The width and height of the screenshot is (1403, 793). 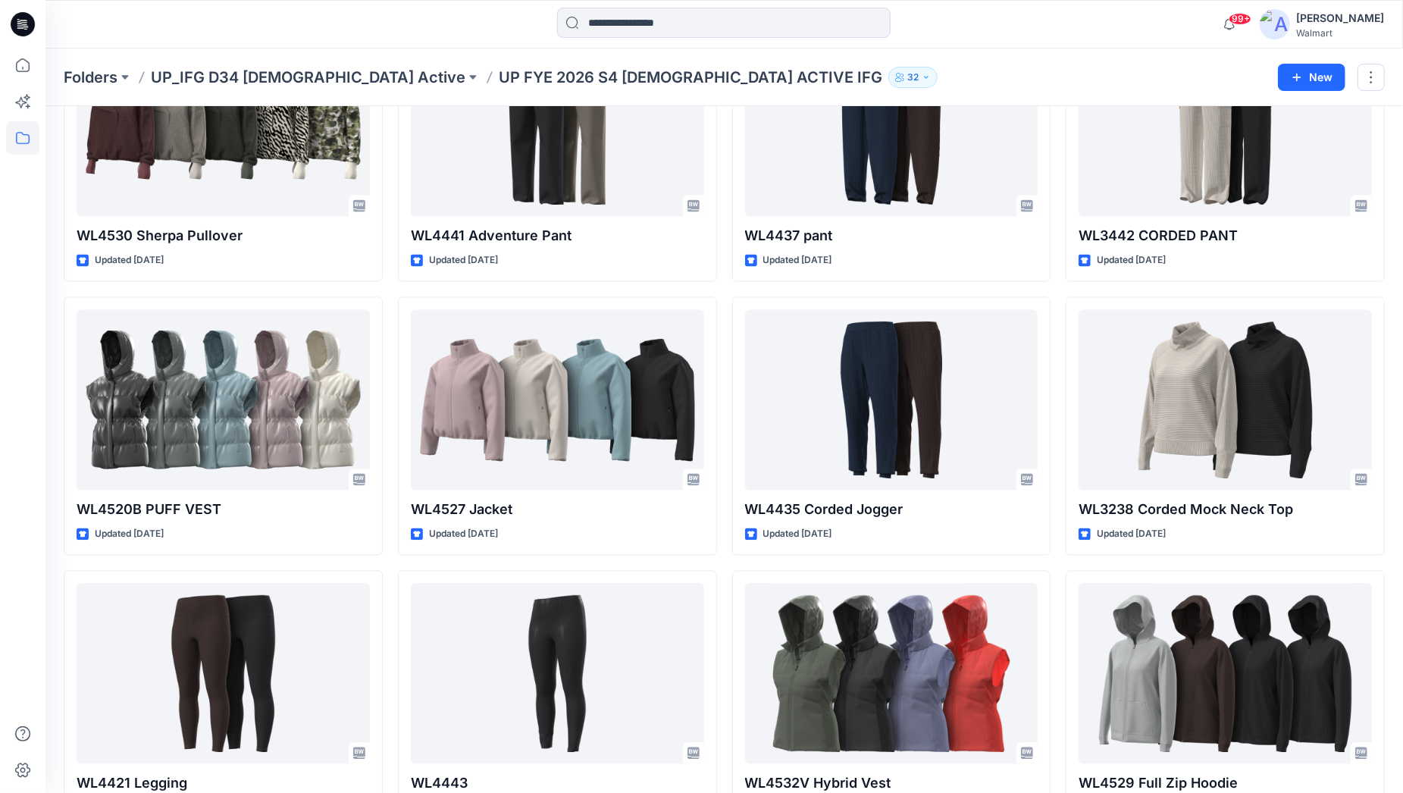 What do you see at coordinates (223, 674) in the screenshot?
I see `a: WL4421 Legging` at bounding box center [223, 674].